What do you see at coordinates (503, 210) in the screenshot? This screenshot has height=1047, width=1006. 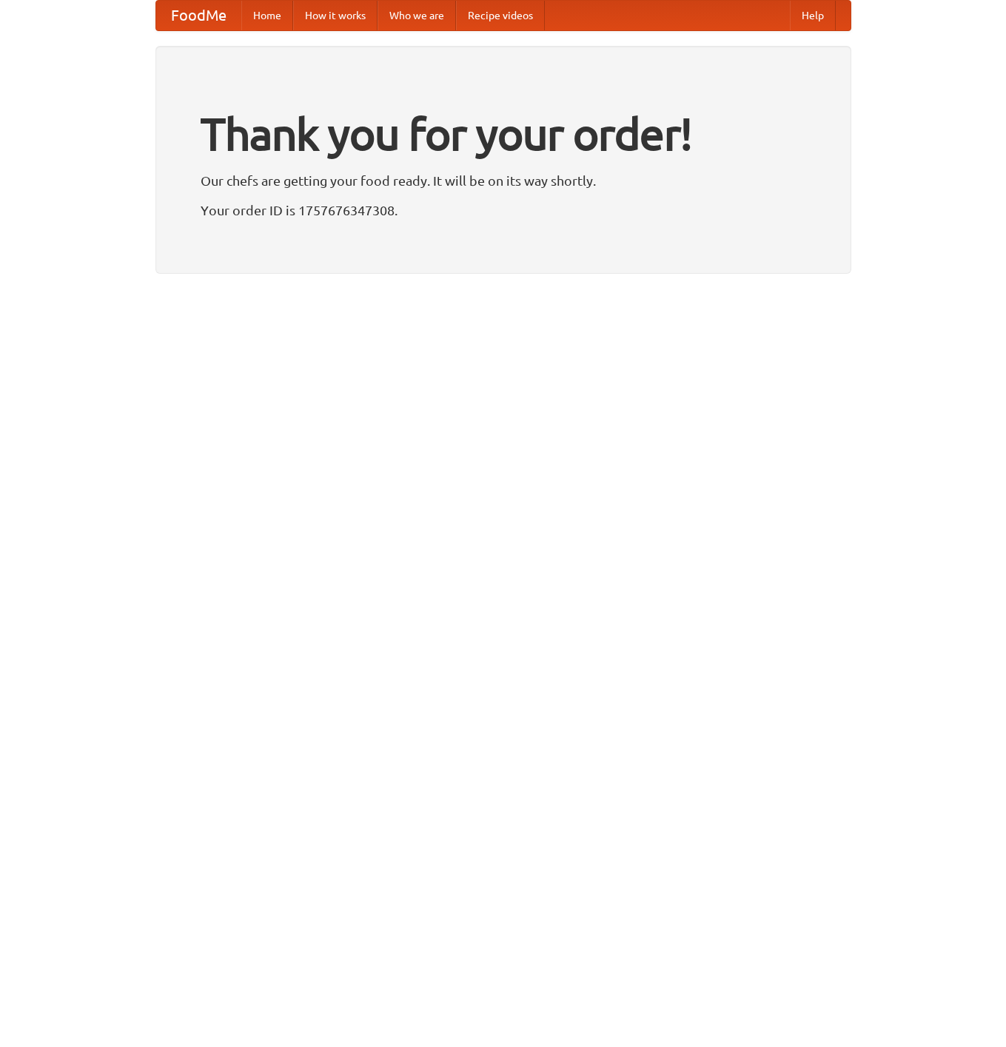 I see `p: Your order ID is 1757676347308.` at bounding box center [503, 210].